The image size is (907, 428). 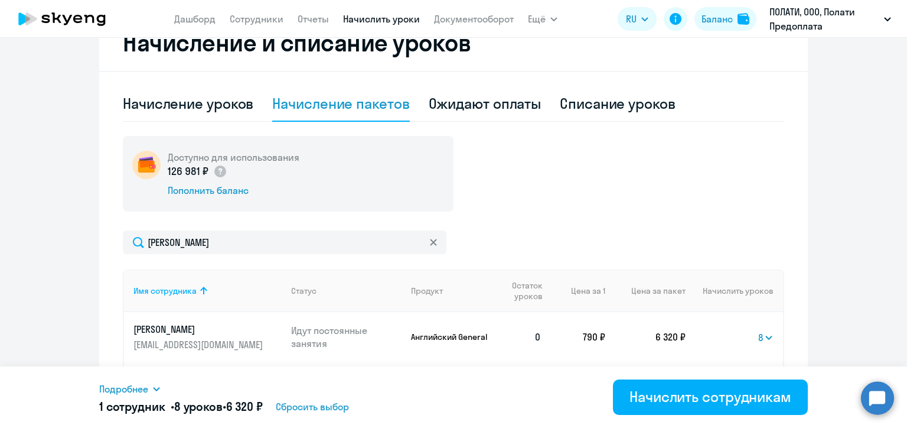 What do you see at coordinates (198, 406) in the screenshot?
I see `span: 8 уроков` at bounding box center [198, 406].